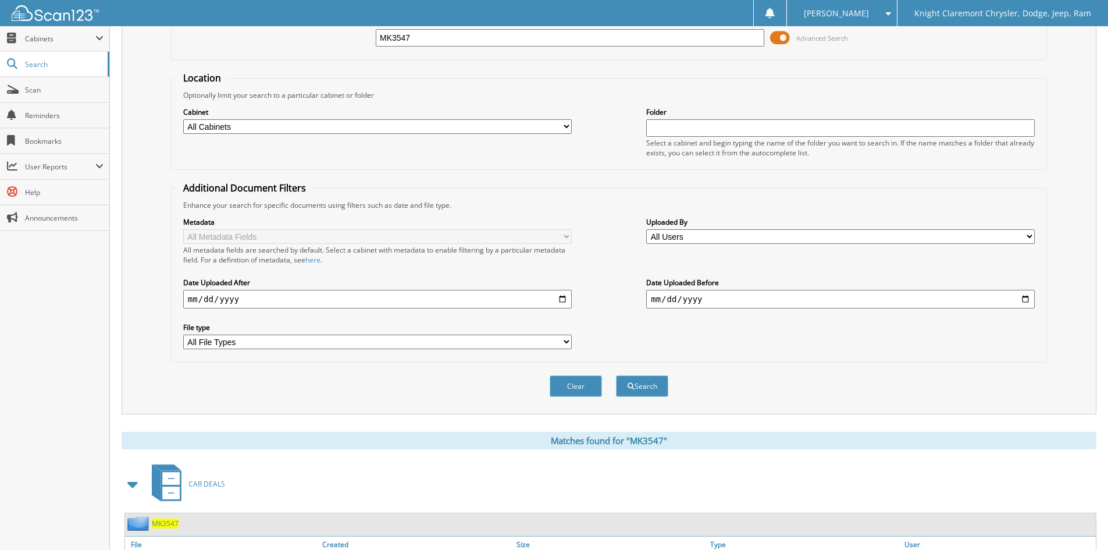 This screenshot has width=1108, height=550. What do you see at coordinates (576, 386) in the screenshot?
I see `button: Clear` at bounding box center [576, 386].